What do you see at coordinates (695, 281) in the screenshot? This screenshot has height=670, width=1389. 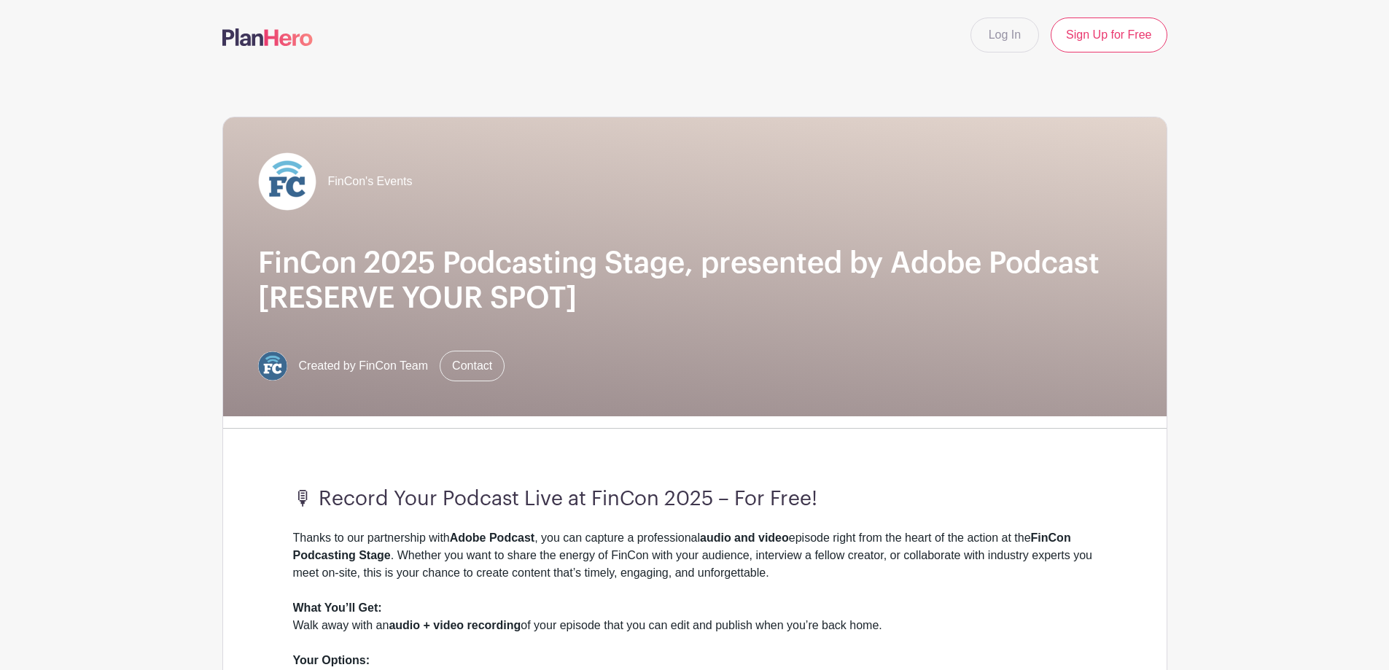 I see `h1: FinCon 2025 Podcasting Stage, presented by Adobe Podcast [RESERVE YOUR SPOT]` at bounding box center [695, 281].